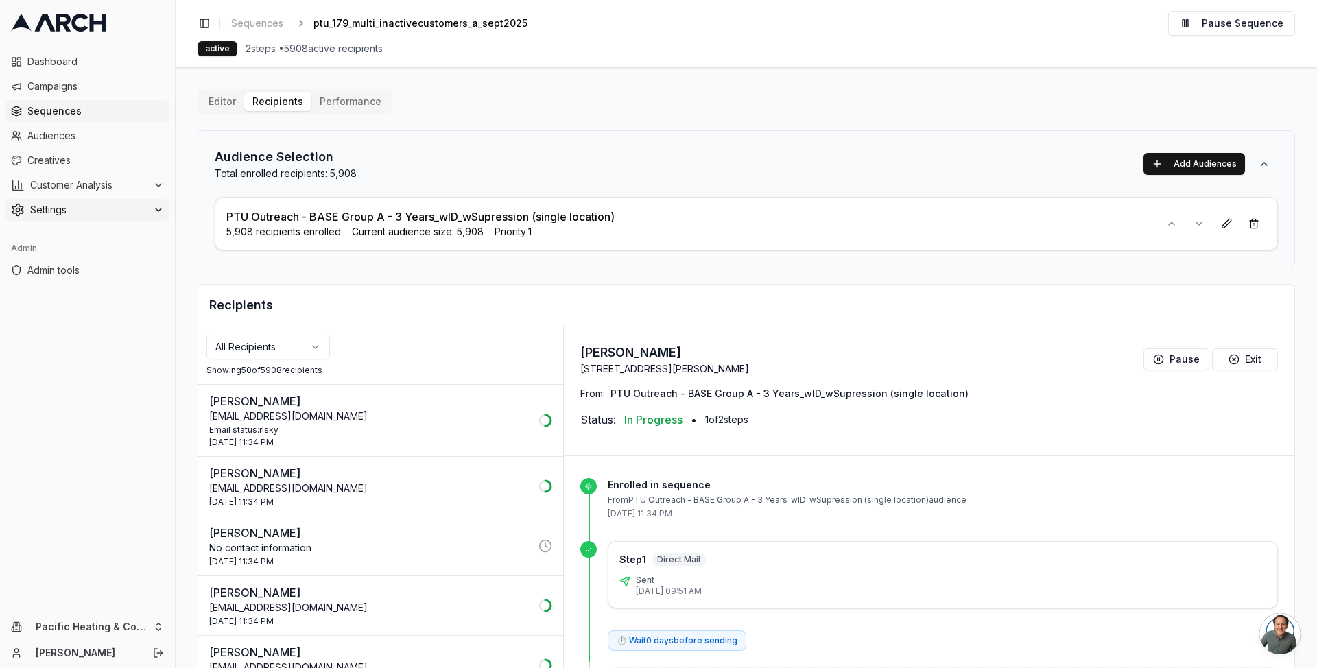 This screenshot has width=1317, height=668. Describe the element at coordinates (95, 86) in the screenshot. I see `span: Campaigns` at that location.